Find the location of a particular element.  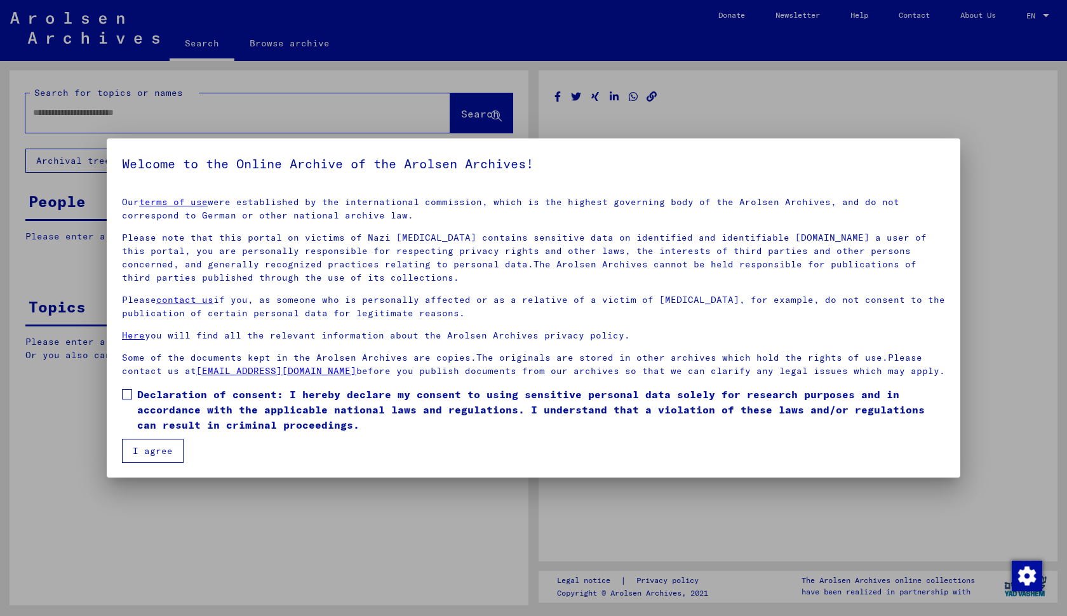

p: Please if you, as someone who is personally affected or as a relative of a victim of [MEDICAL_DAT... is located at coordinates (534, 307).